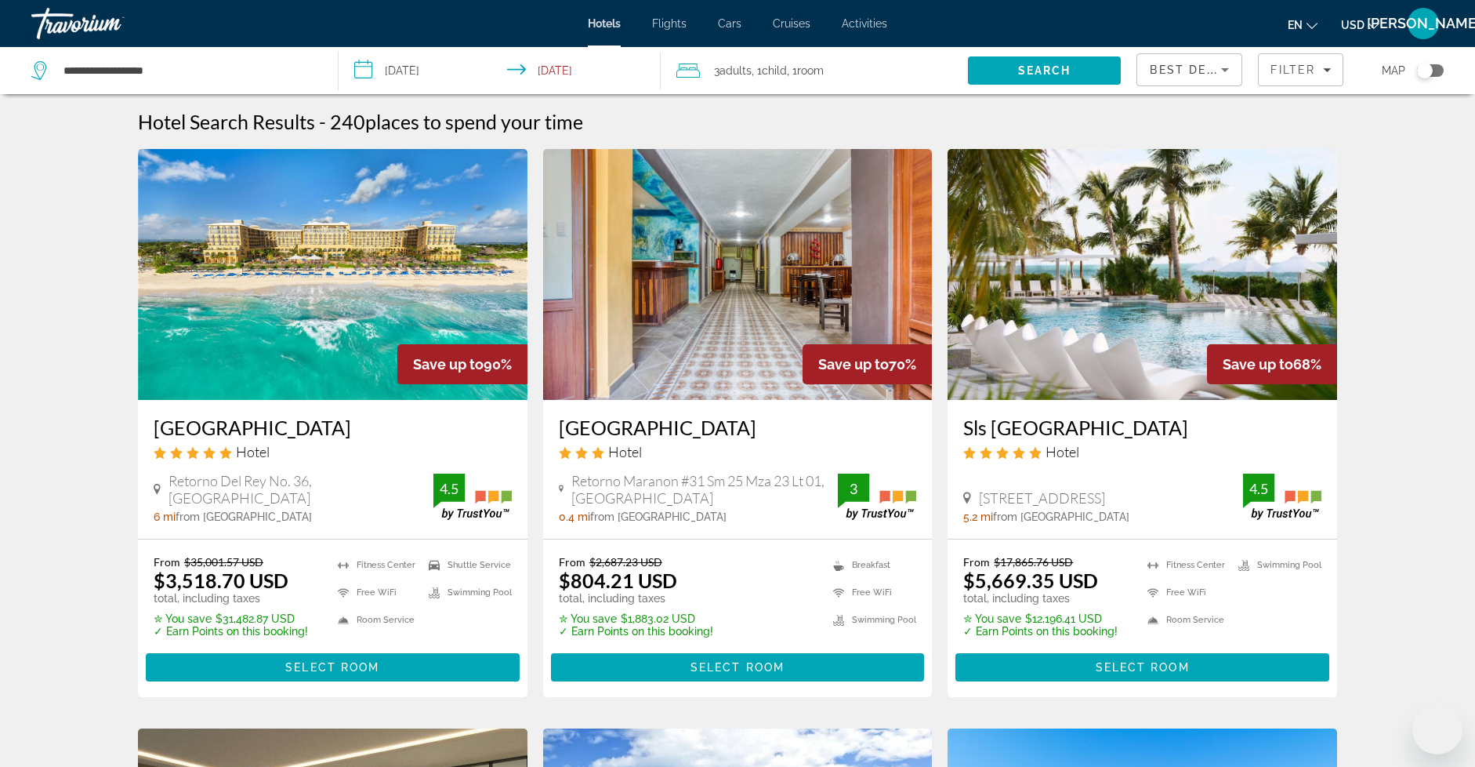 This screenshot has width=1475, height=767. I want to click on img: Hotel Arco Maya, so click(738, 274).